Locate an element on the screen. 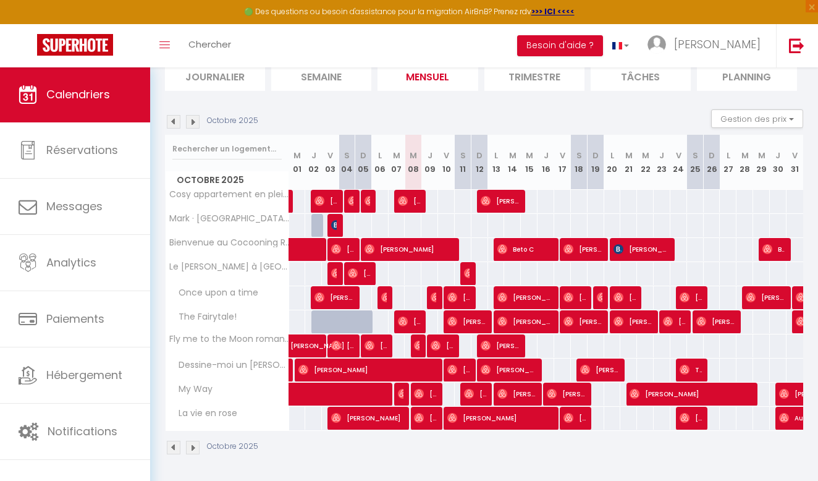 The height and width of the screenshot is (481, 818). li: Tâches is located at coordinates (641, 75).